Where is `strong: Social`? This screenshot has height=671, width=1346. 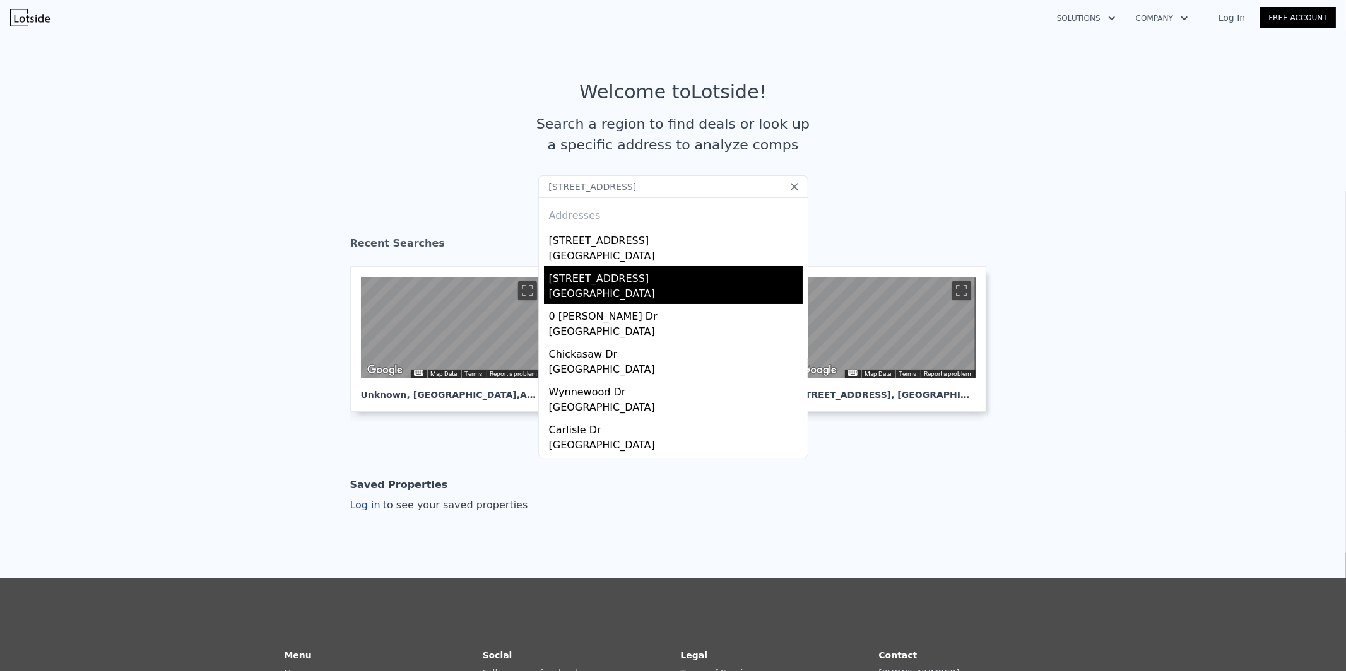
strong: Social is located at coordinates (497, 656).